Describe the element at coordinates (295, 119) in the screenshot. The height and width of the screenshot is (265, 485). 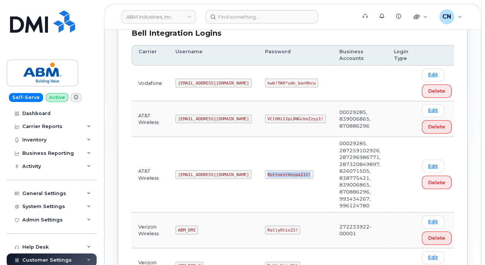
I see `code: VClOHiIJpL0NGcbnZzyy1!` at that location.